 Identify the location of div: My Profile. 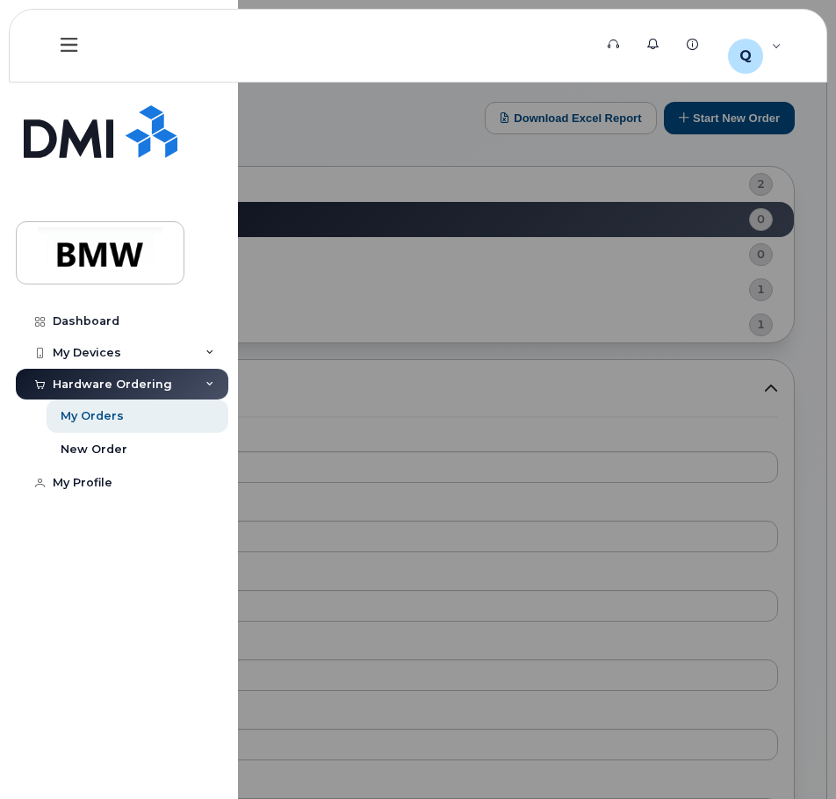
(83, 483).